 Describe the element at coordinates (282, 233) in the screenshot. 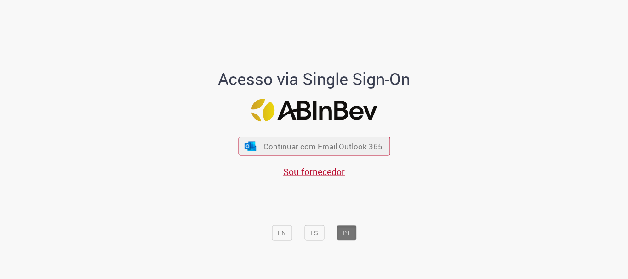

I see `button: EN` at that location.